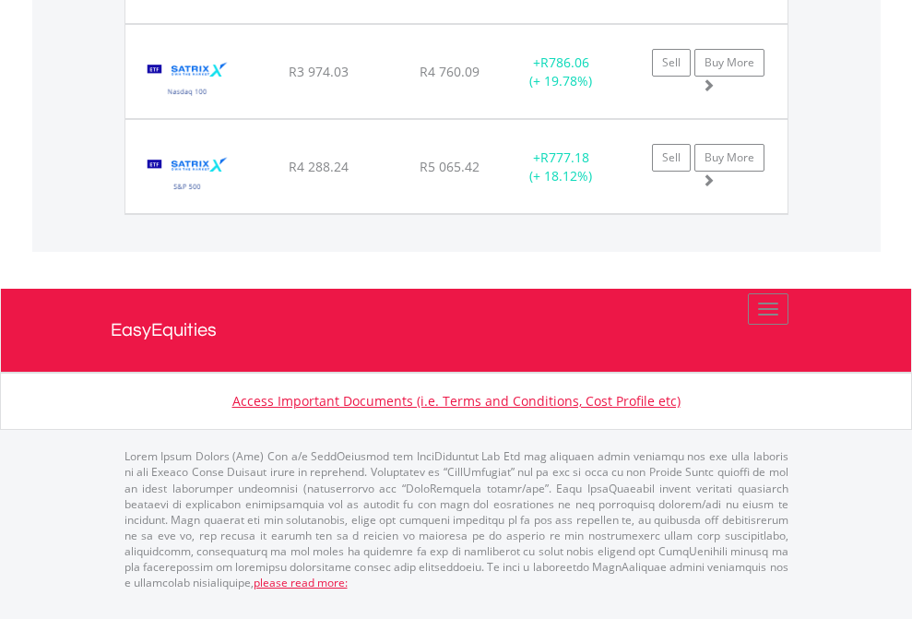 The width and height of the screenshot is (912, 619). Describe the element at coordinates (449, 166) in the screenshot. I see `span: R5 065.42` at that location.